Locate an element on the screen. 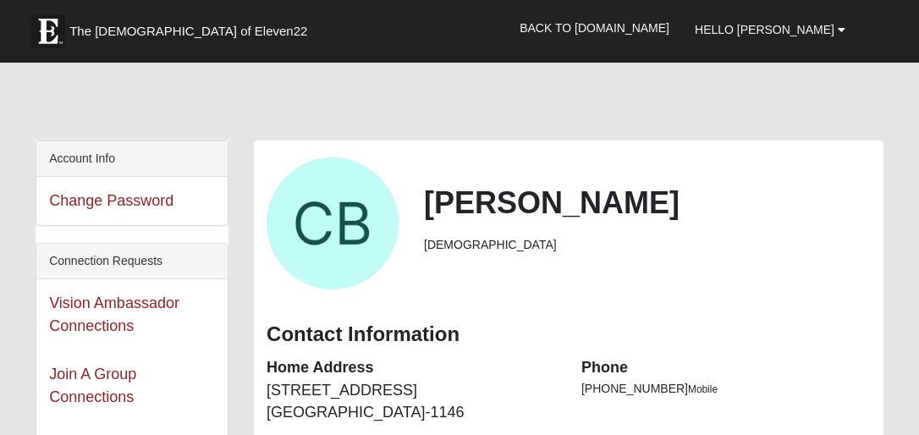 This screenshot has width=919, height=435. a: Change Password is located at coordinates (111, 201).